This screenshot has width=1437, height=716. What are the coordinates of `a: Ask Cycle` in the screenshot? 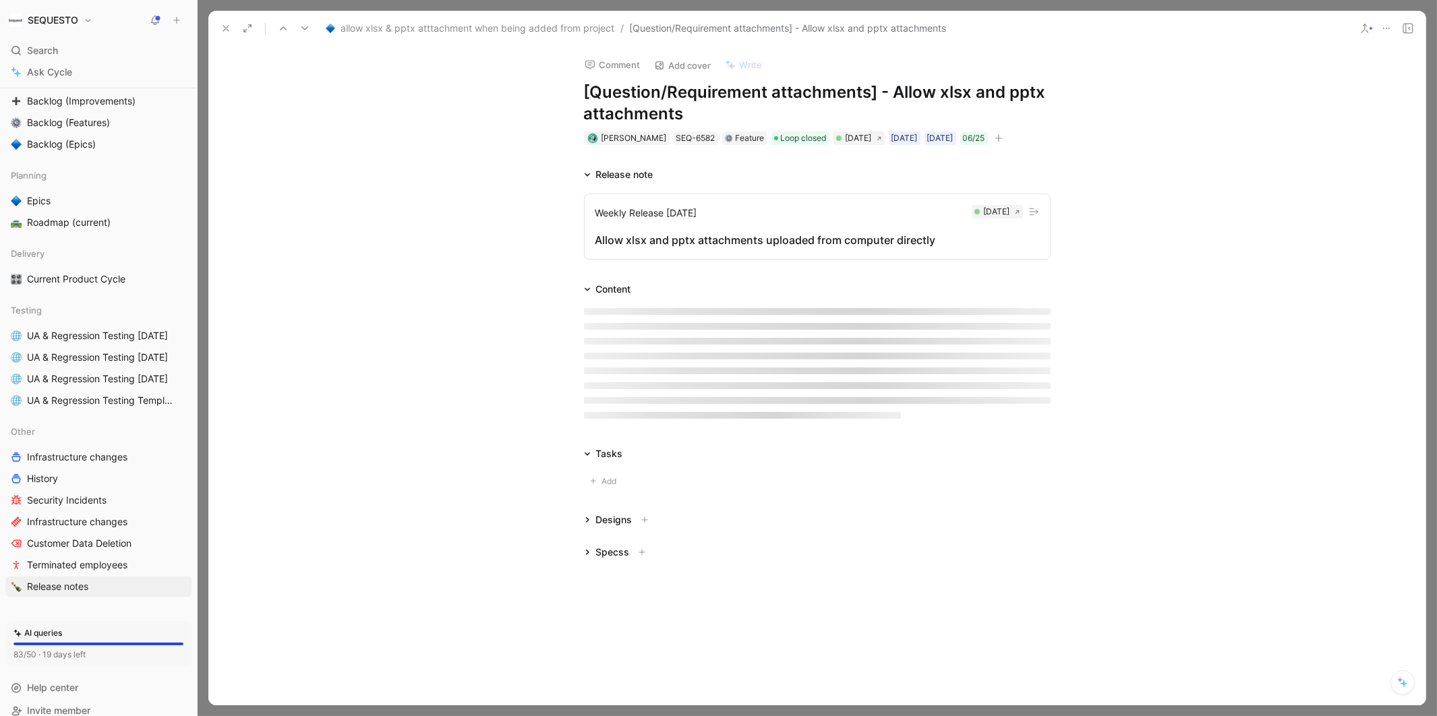 It's located at (98, 72).